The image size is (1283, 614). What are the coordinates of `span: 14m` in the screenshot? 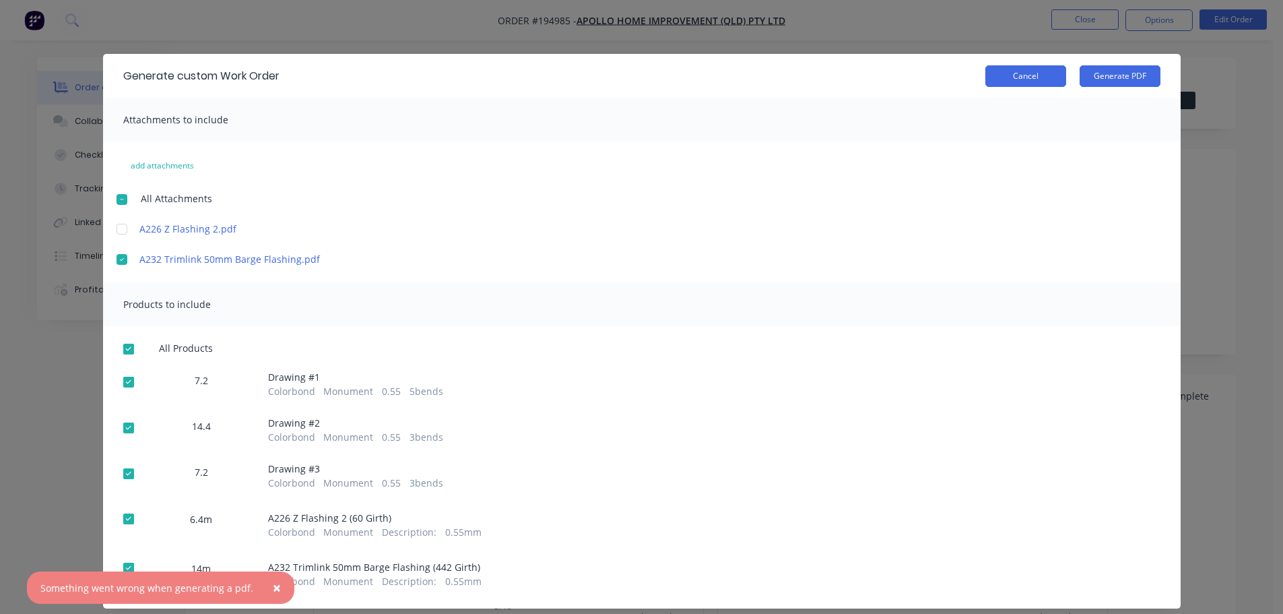 It's located at (201, 568).